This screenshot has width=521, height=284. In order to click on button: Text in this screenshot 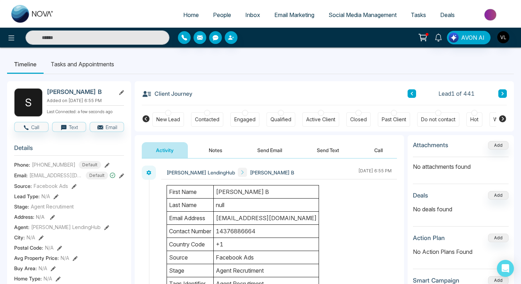, I will do `click(69, 127)`.